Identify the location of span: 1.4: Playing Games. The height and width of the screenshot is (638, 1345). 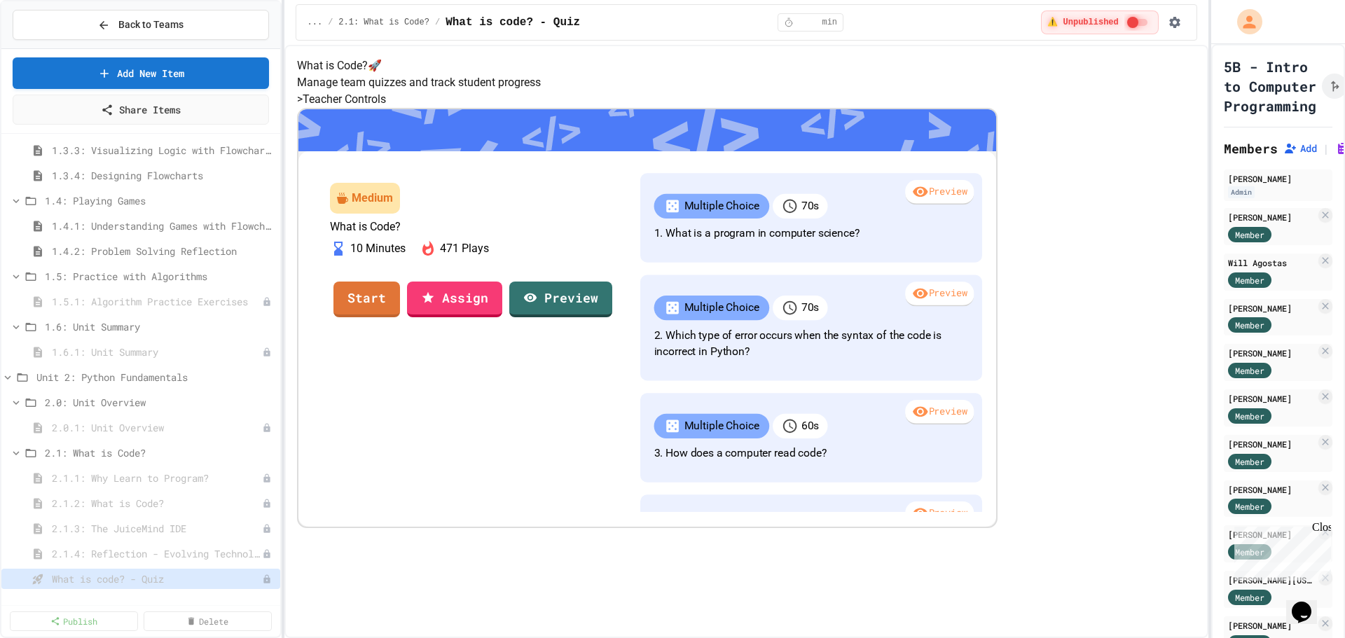
(160, 200).